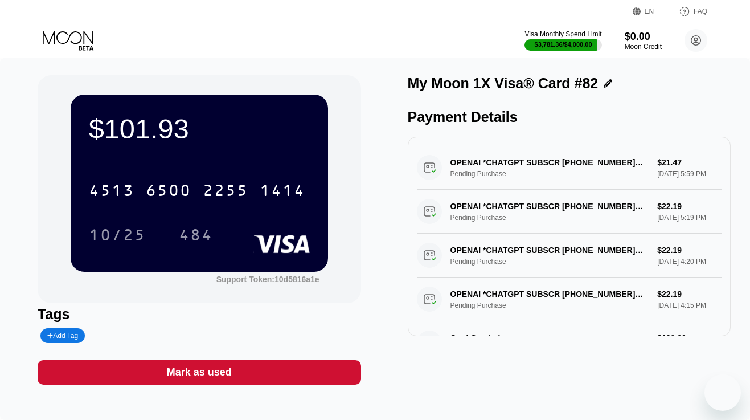  I want to click on div: Add Tag, so click(63, 335).